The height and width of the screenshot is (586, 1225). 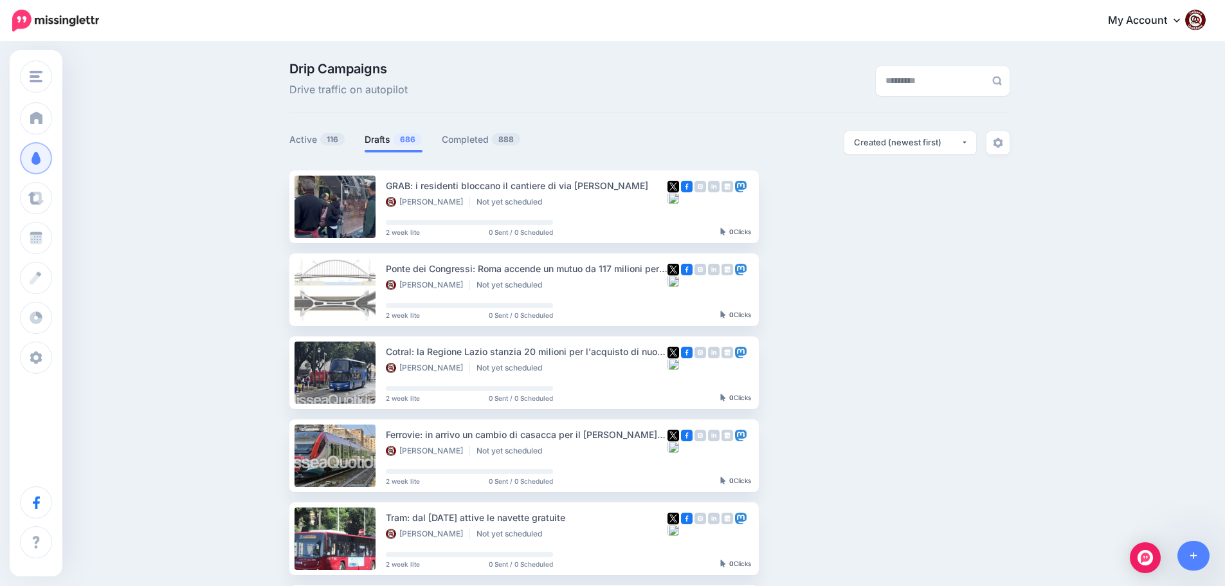 I want to click on a: Active116, so click(x=317, y=140).